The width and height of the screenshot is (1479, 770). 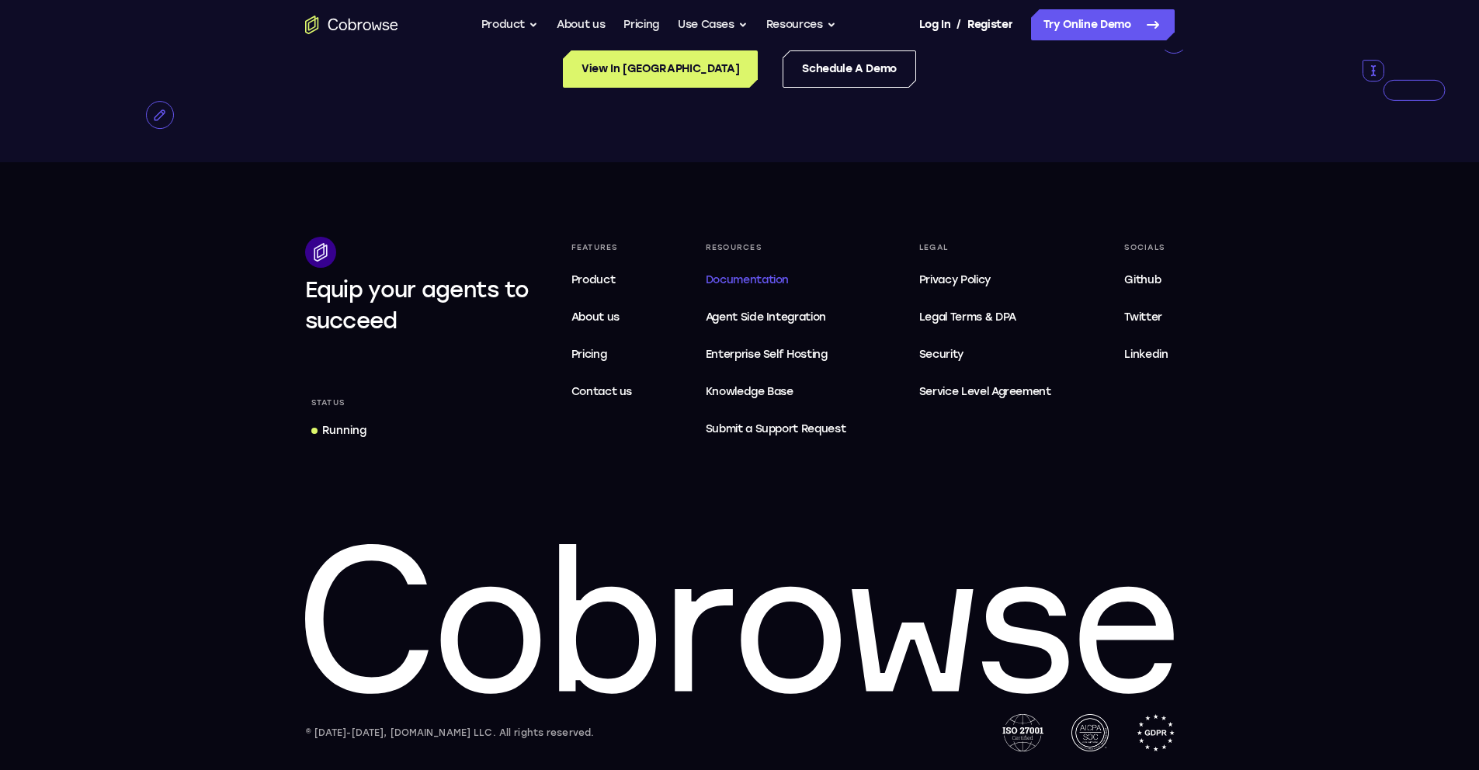 I want to click on a: Product, so click(x=602, y=280).